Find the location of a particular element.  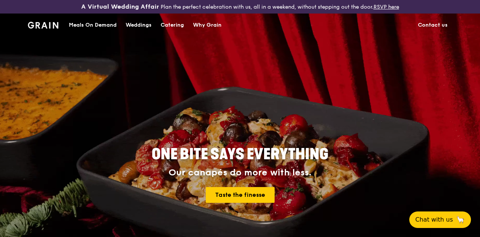

a: GrainGrain is located at coordinates (43, 24).